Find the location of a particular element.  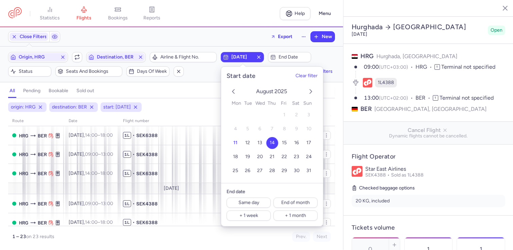

span: statistics is located at coordinates (50, 18).